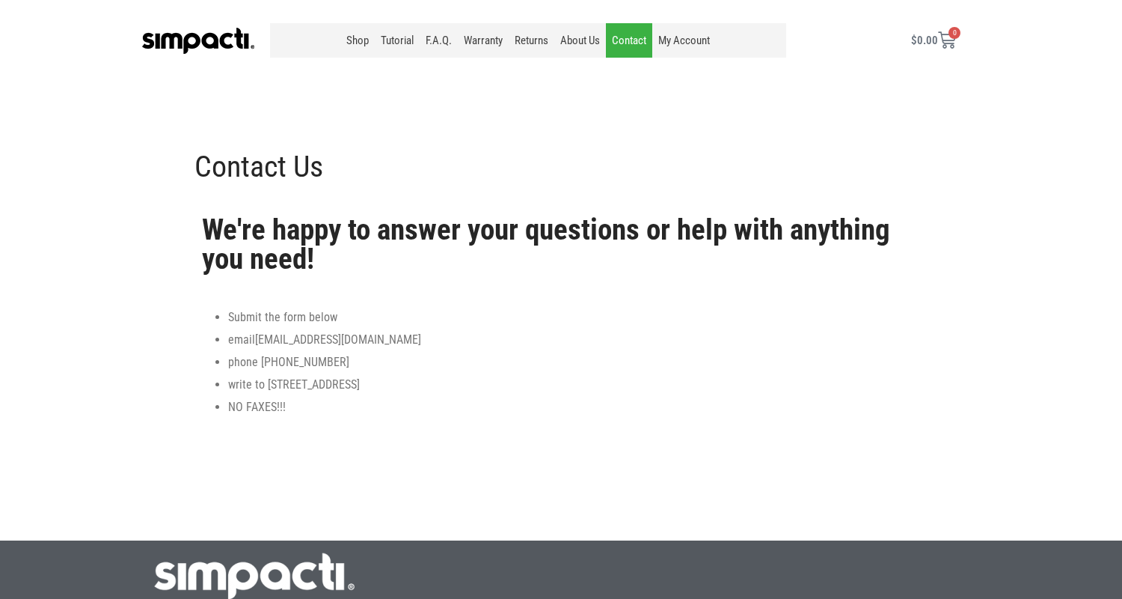  What do you see at coordinates (684, 40) in the screenshot?
I see `a: My Account` at bounding box center [684, 40].